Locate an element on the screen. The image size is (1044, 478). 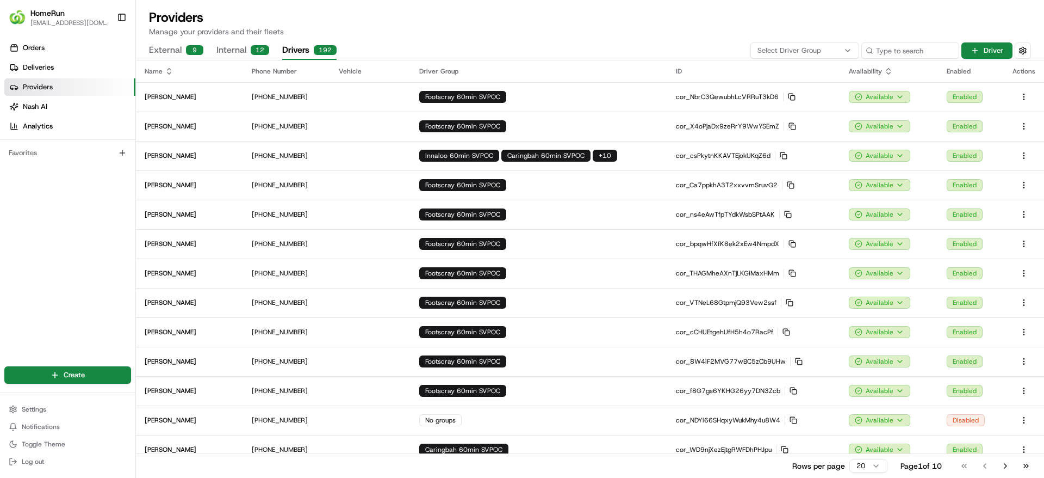
div: 9 is located at coordinates (195, 50).